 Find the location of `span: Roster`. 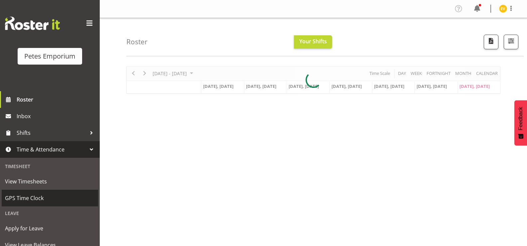

span: Roster is located at coordinates (56, 99).